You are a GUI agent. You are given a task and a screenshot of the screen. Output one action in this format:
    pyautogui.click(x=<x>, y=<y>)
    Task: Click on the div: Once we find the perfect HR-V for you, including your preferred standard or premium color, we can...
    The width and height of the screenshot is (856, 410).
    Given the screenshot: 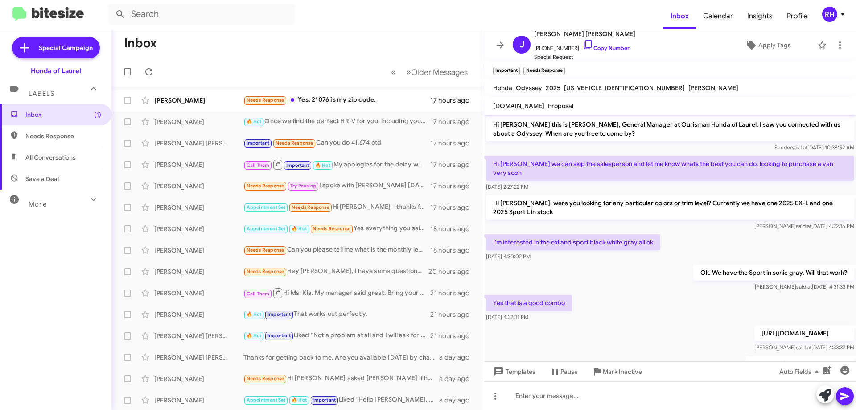 What is the action you would take?
    pyautogui.click(x=337, y=121)
    